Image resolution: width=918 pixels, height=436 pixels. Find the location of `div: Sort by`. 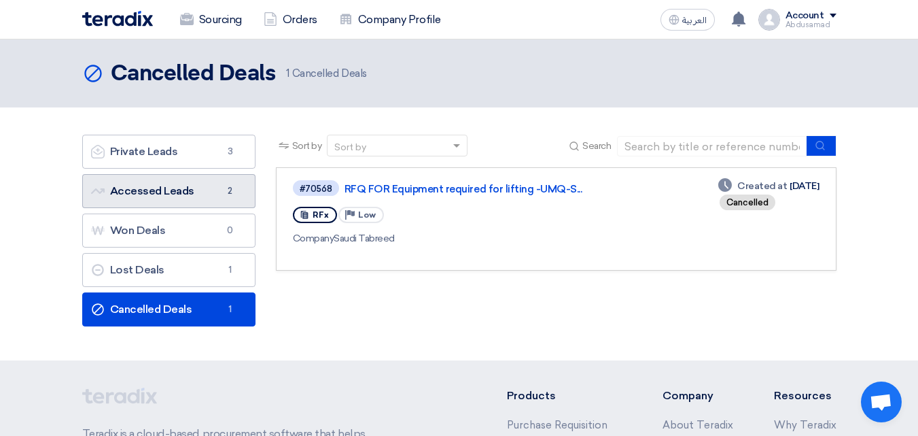

div: Sort by is located at coordinates (350, 147).